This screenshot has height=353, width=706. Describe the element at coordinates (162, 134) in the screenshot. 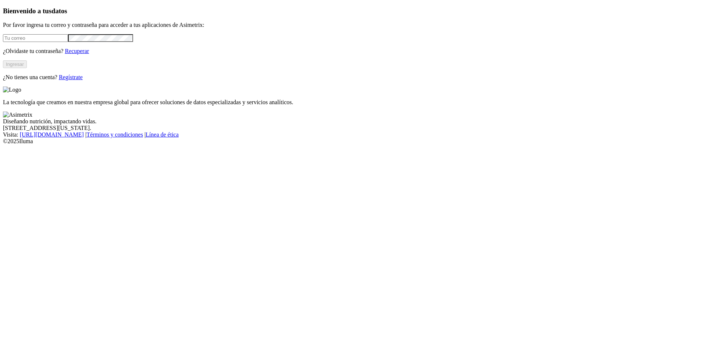

I see `a: Línea de ética` at that location.